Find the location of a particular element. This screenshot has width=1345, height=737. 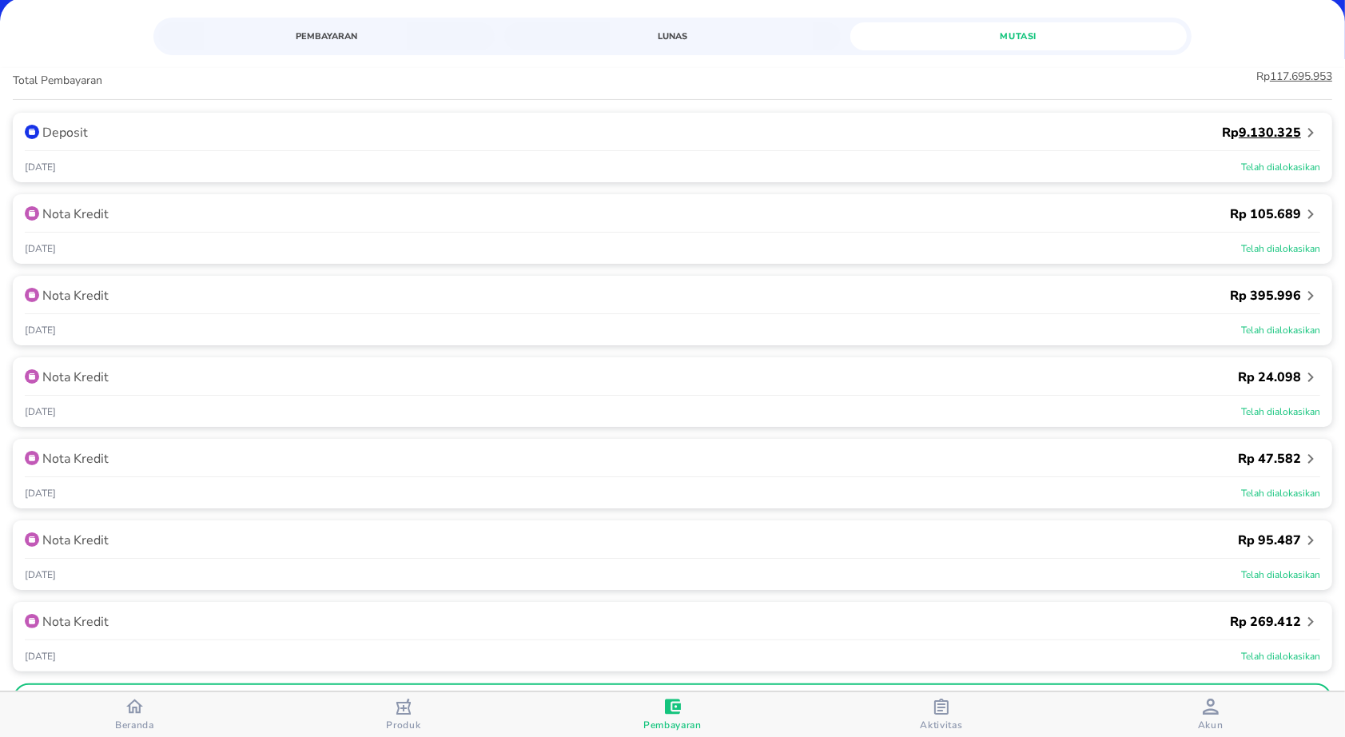

button: lihat lebih banyak is located at coordinates (672, 701).